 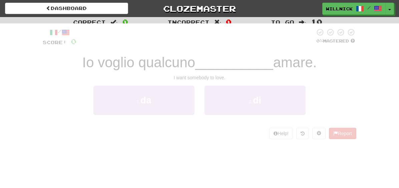 What do you see at coordinates (139, 101) in the screenshot?
I see `small: 1 .` at bounding box center [139, 101].